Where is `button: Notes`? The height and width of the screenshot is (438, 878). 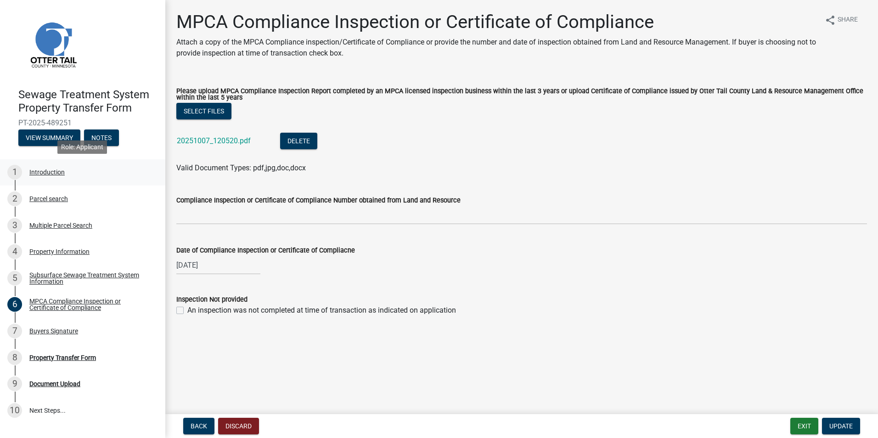 button: Notes is located at coordinates (101, 138).